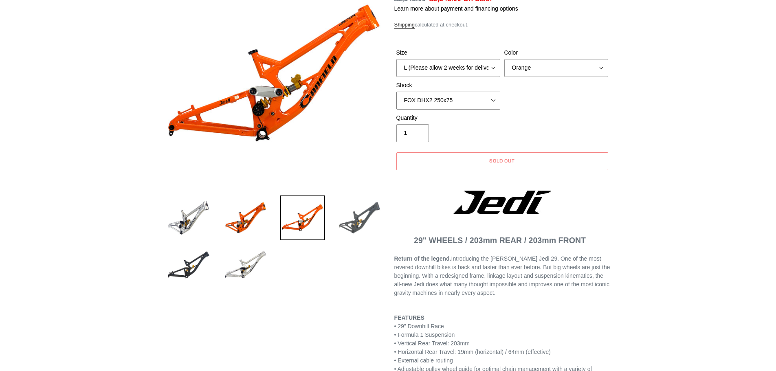  Describe the element at coordinates (556, 53) in the screenshot. I see `label: Color` at that location.